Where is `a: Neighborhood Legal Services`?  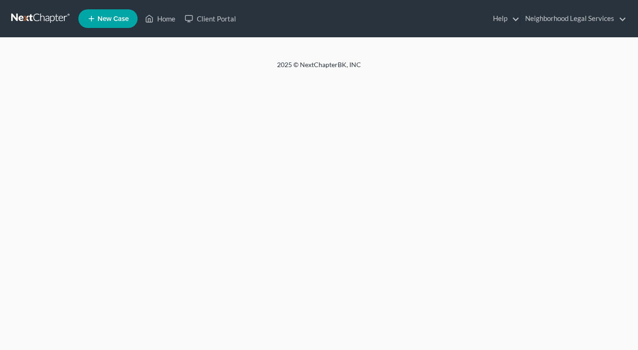 a: Neighborhood Legal Services is located at coordinates (574, 19).